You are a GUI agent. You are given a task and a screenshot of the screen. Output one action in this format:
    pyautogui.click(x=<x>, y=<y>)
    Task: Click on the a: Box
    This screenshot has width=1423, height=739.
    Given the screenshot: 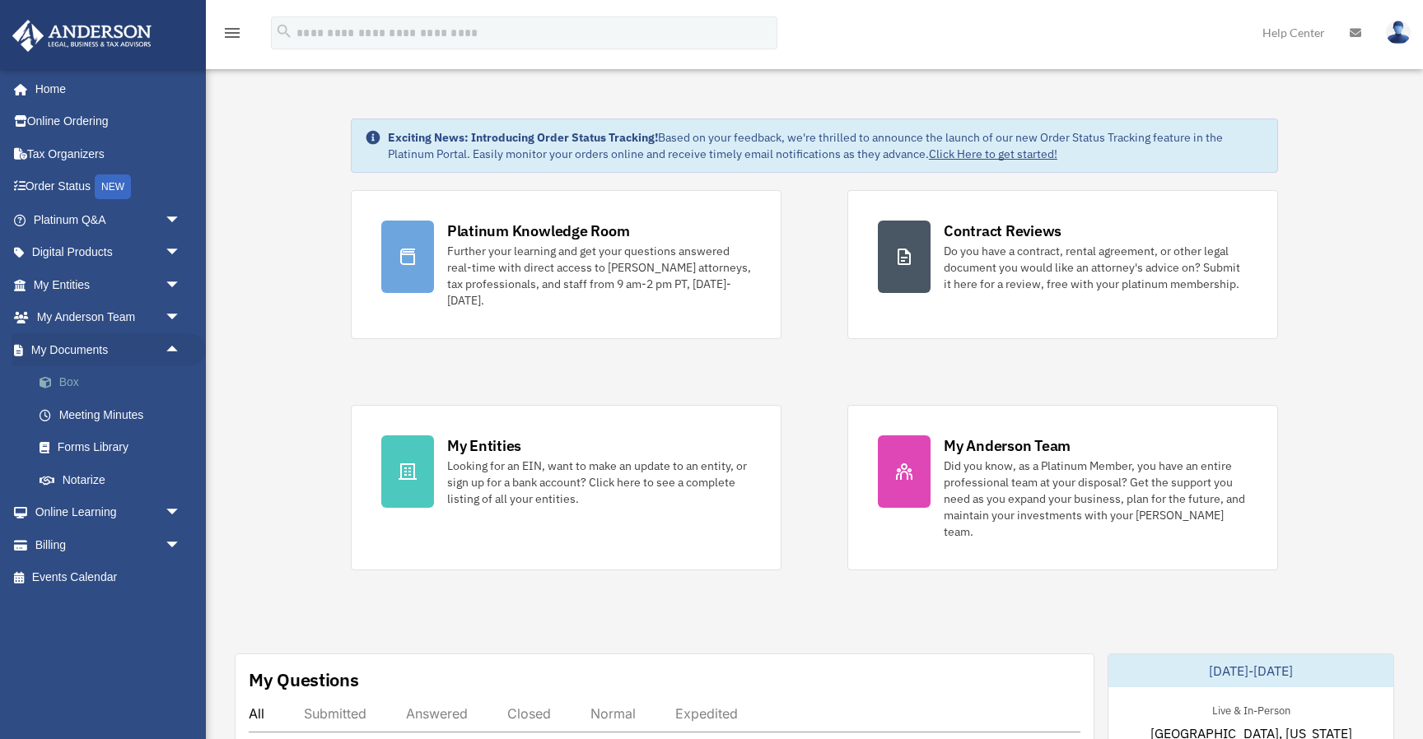 What is the action you would take?
    pyautogui.click(x=114, y=383)
    